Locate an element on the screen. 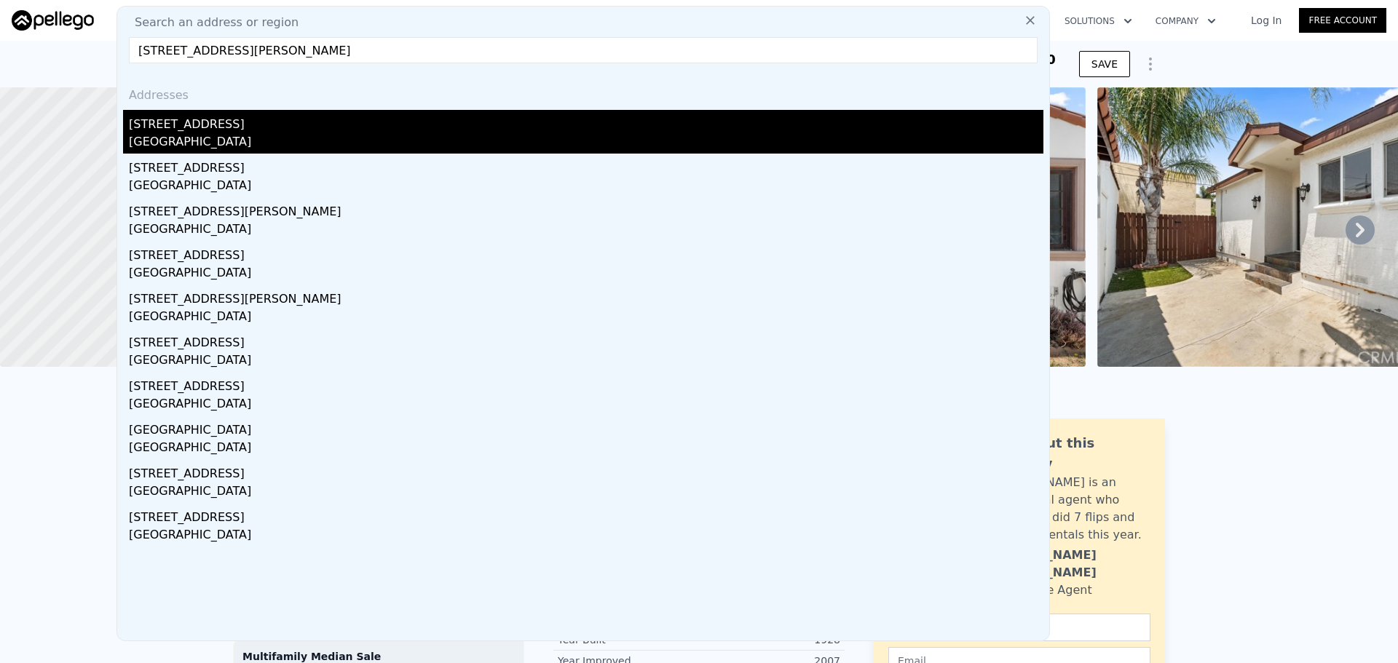  a: Free Account is located at coordinates (1343, 20).